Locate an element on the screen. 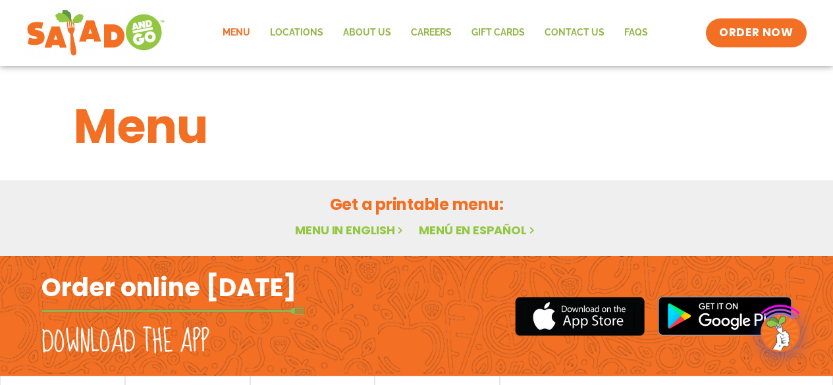 Image resolution: width=833 pixels, height=385 pixels. span: ORDER NOW is located at coordinates (756, 33).